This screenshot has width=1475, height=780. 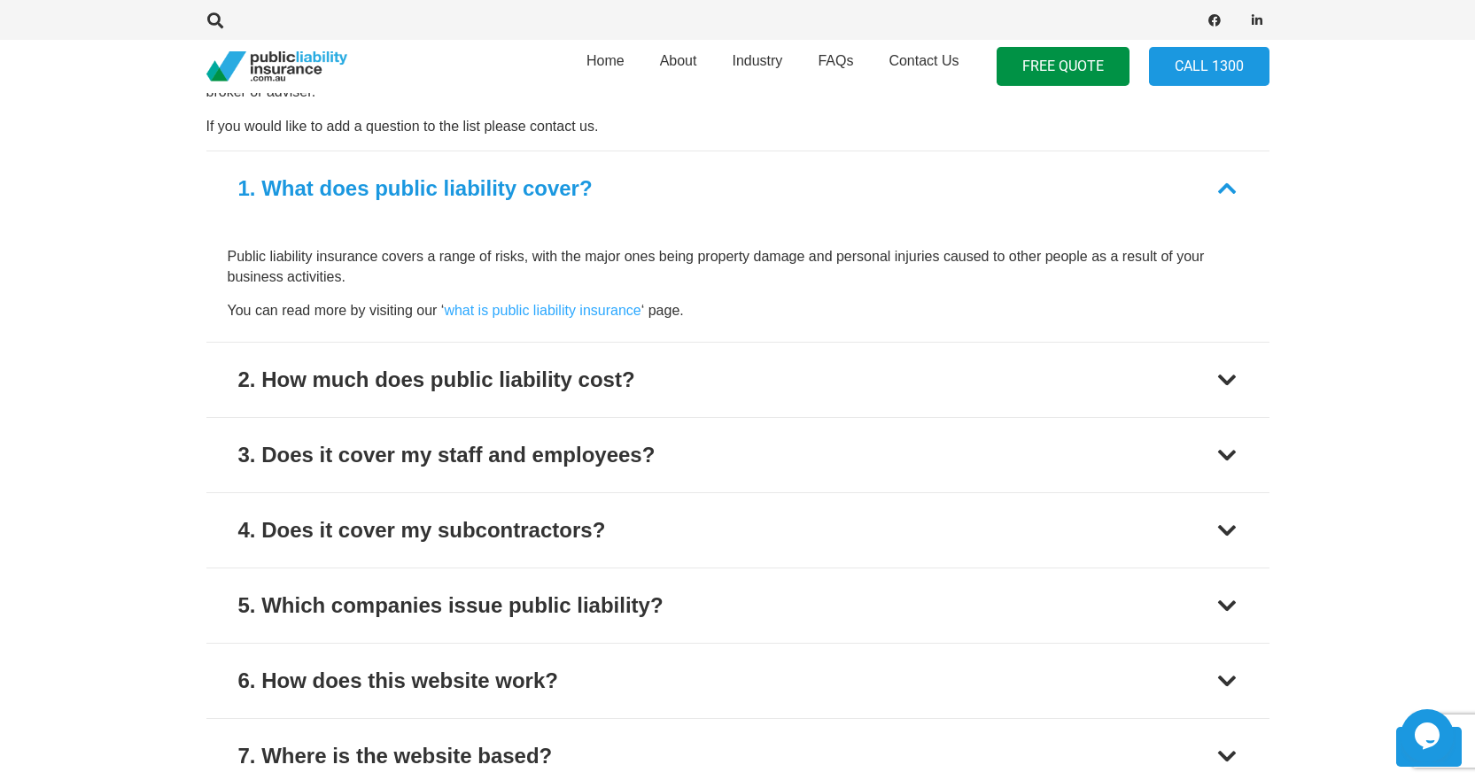 What do you see at coordinates (1214, 20) in the screenshot?
I see `a: Facebook` at bounding box center [1214, 20].